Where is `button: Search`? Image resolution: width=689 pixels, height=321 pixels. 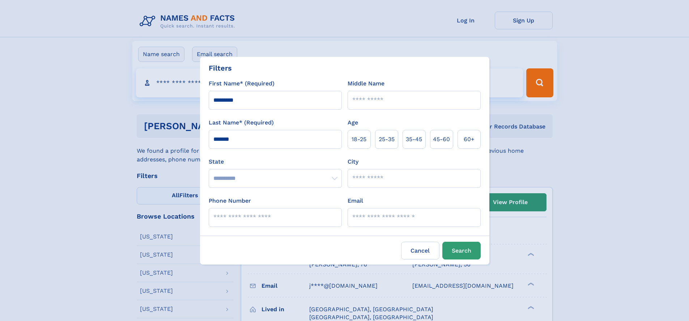 button: Search is located at coordinates (462, 250).